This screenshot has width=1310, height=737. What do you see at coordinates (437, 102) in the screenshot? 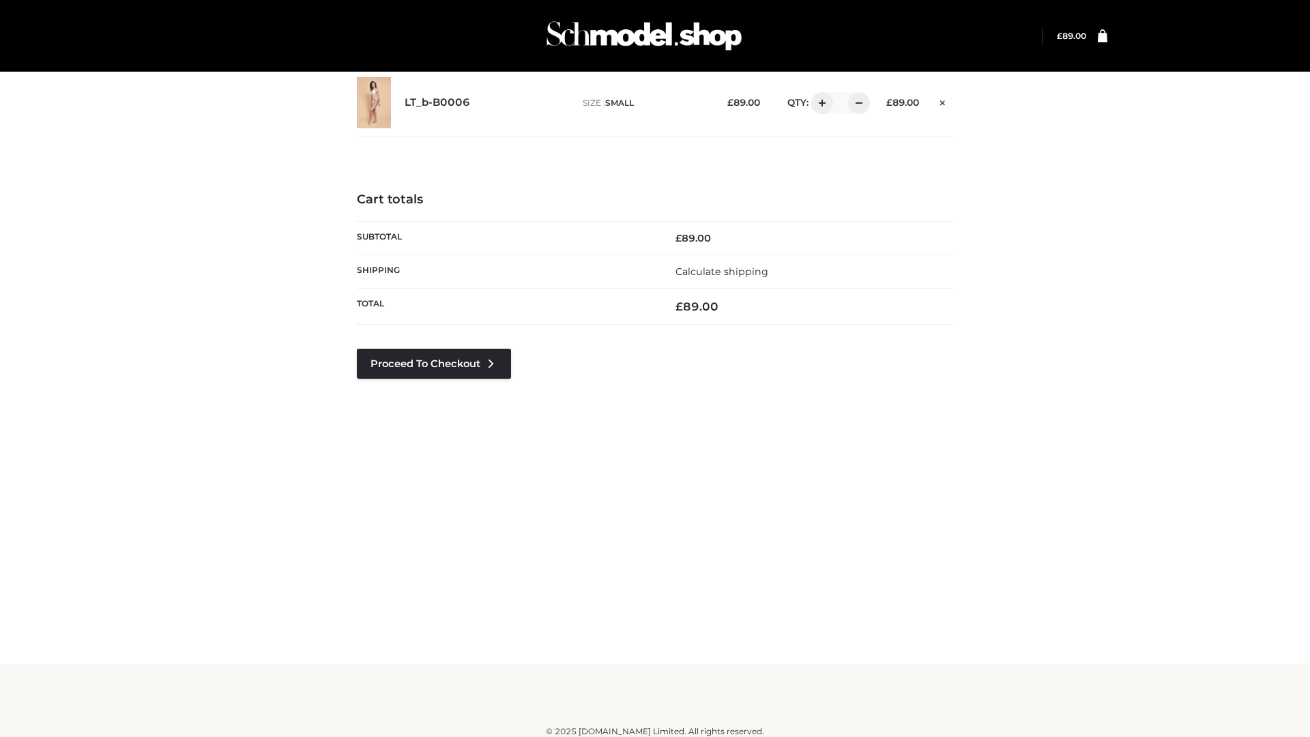
I see `a: LT_b-B0006` at bounding box center [437, 102].